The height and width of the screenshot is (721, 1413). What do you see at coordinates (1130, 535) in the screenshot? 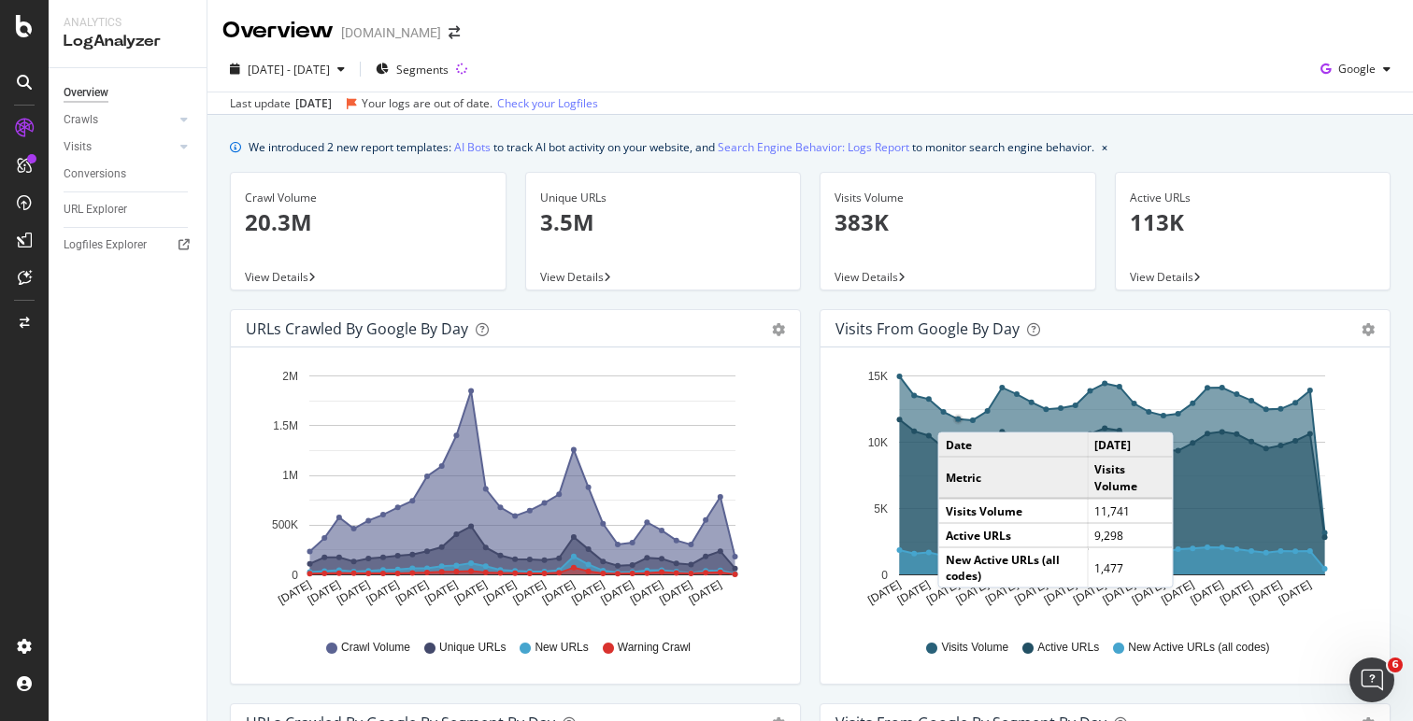
I see `td: 9,298` at bounding box center [1130, 535].